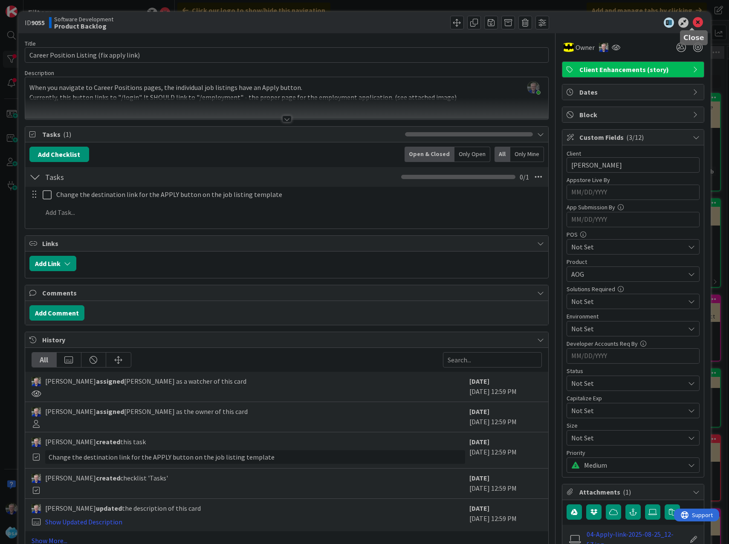 The height and width of the screenshot is (544, 729). What do you see at coordinates (109, 508) in the screenshot?
I see `b: updated` at bounding box center [109, 508].